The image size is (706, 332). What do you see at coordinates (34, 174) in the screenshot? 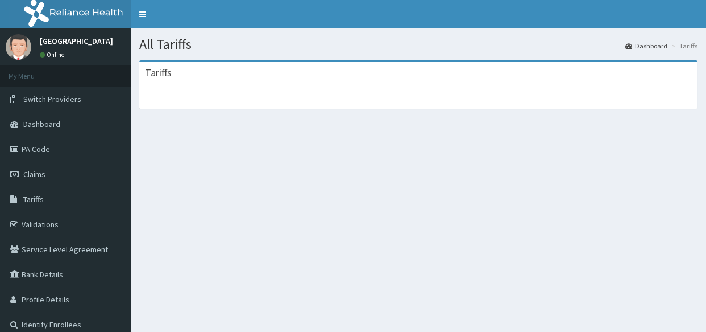
I see `span: Claims` at bounding box center [34, 174].